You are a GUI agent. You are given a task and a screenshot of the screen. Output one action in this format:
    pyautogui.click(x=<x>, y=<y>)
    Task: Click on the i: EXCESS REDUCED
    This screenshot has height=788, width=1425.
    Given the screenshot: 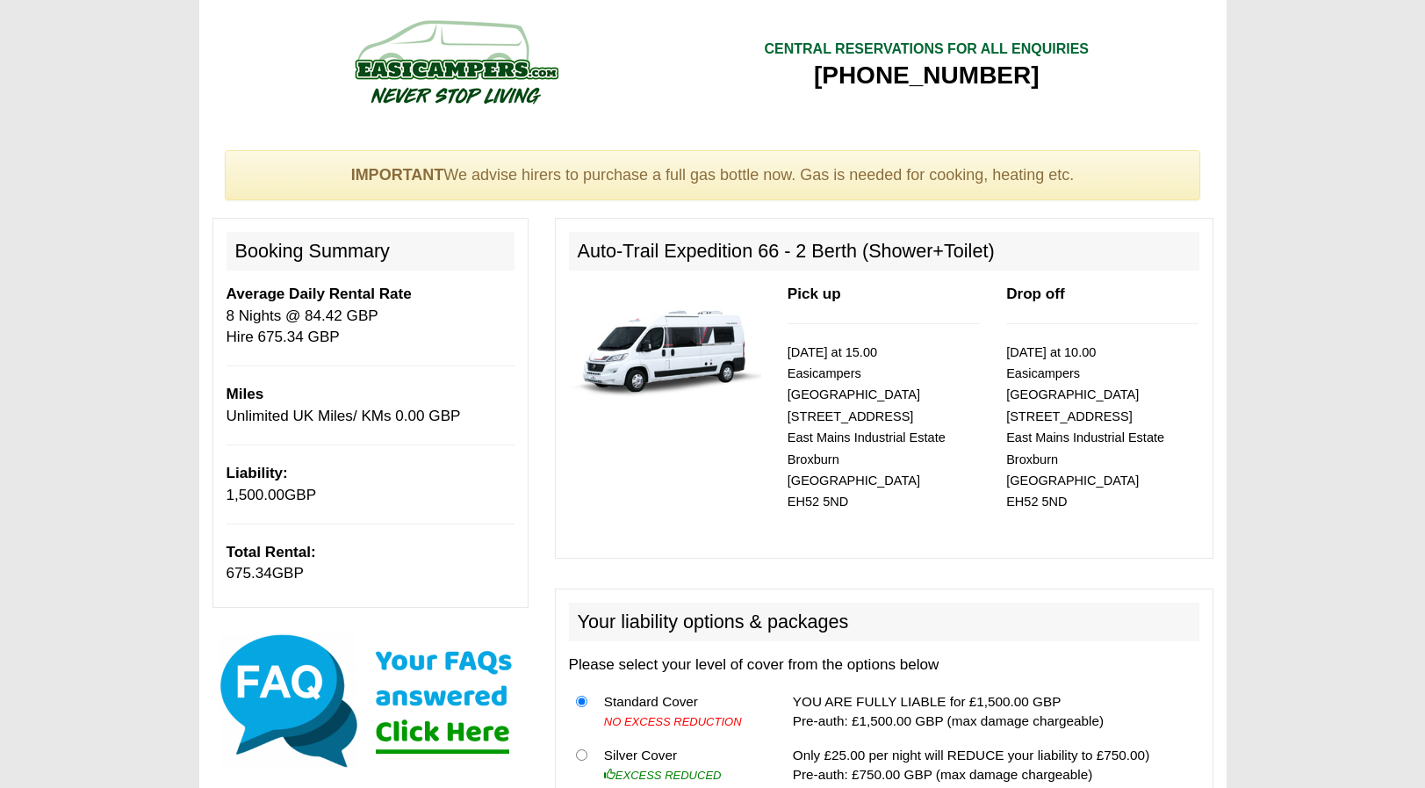 What is the action you would take?
    pyautogui.click(x=663, y=774)
    